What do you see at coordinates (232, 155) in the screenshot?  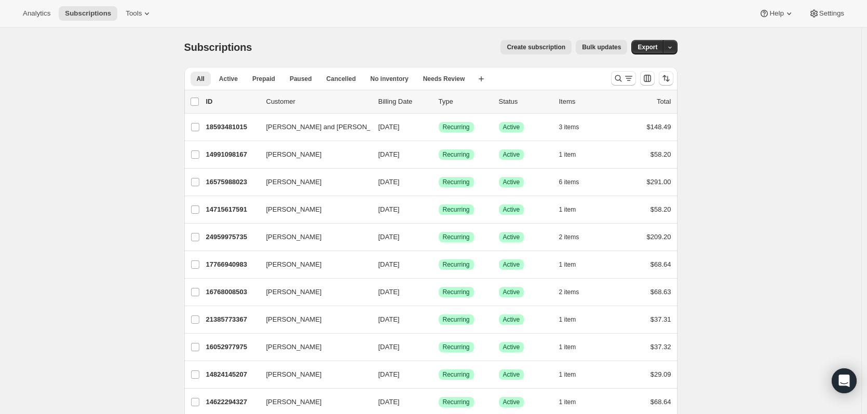 I see `p: 14991098167` at bounding box center [232, 155].